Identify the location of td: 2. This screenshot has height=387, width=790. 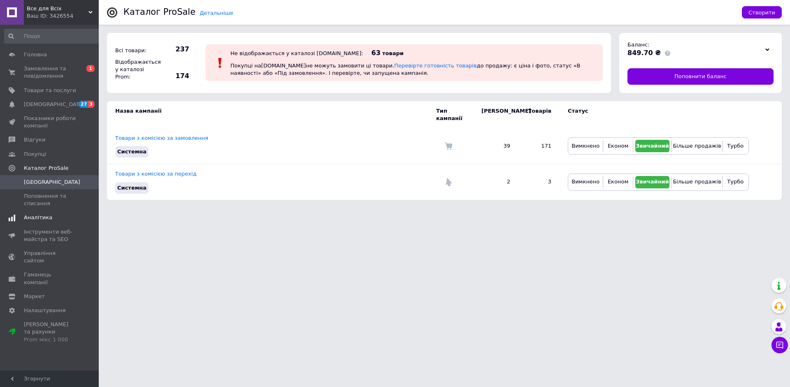
(496, 182).